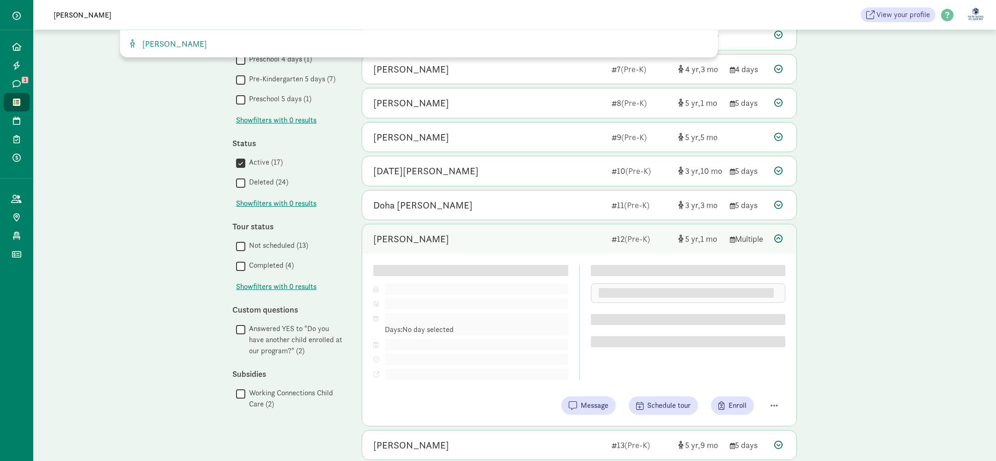  I want to click on div: Parent/Guardian:, so click(476, 304).